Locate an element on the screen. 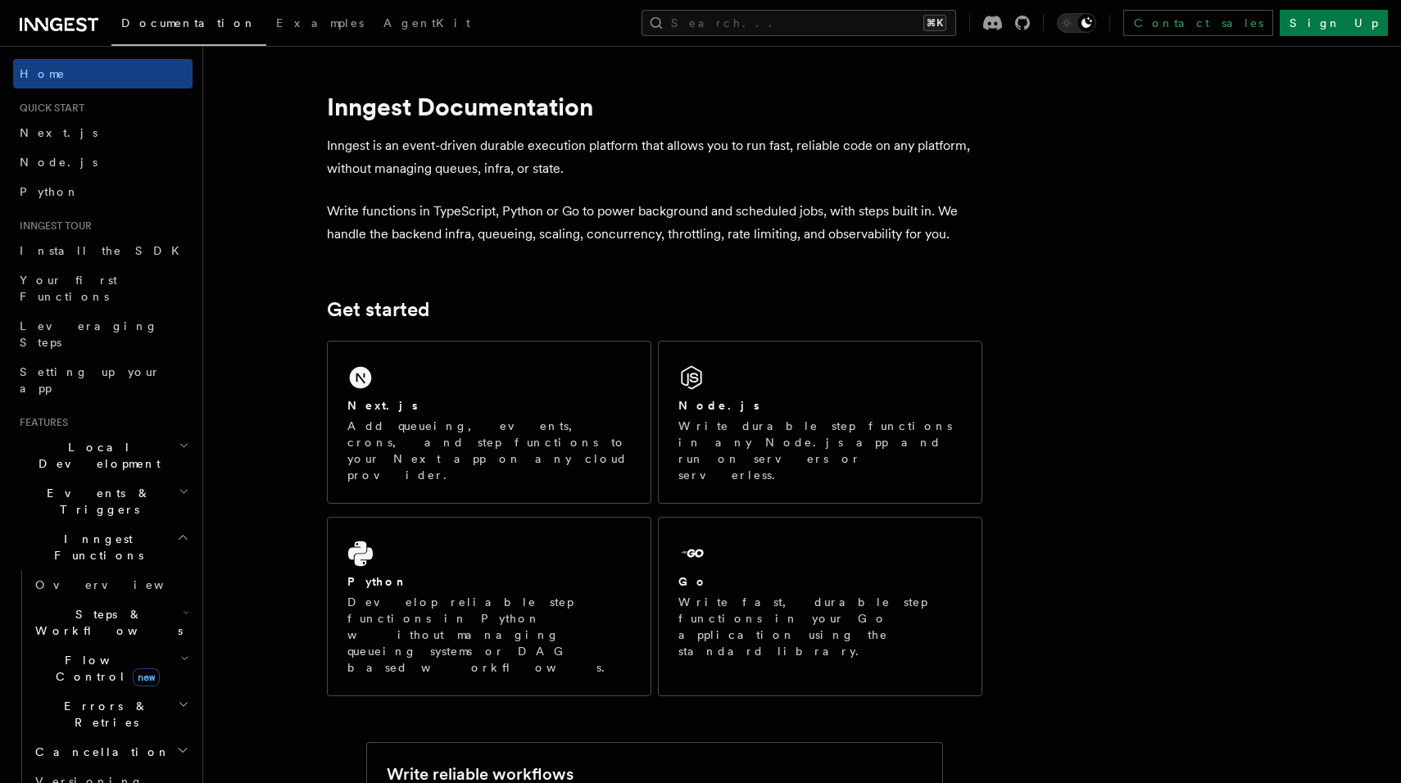 This screenshot has height=783, width=1401. a: Node.js is located at coordinates (102, 162).